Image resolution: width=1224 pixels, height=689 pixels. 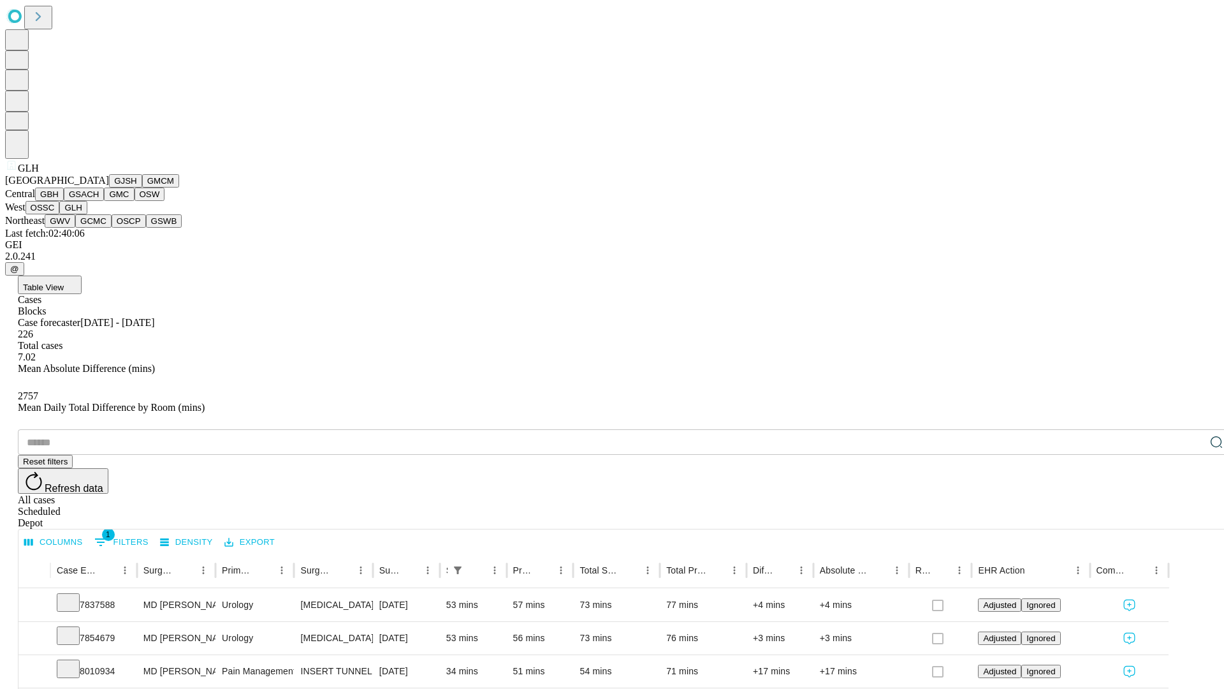 I want to click on div: 8010934, so click(x=94, y=671).